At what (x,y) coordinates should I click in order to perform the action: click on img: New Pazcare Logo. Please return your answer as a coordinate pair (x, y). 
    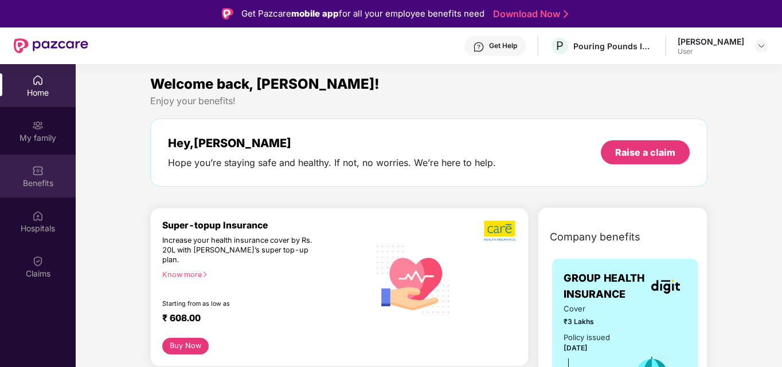
    Looking at the image, I should click on (51, 46).